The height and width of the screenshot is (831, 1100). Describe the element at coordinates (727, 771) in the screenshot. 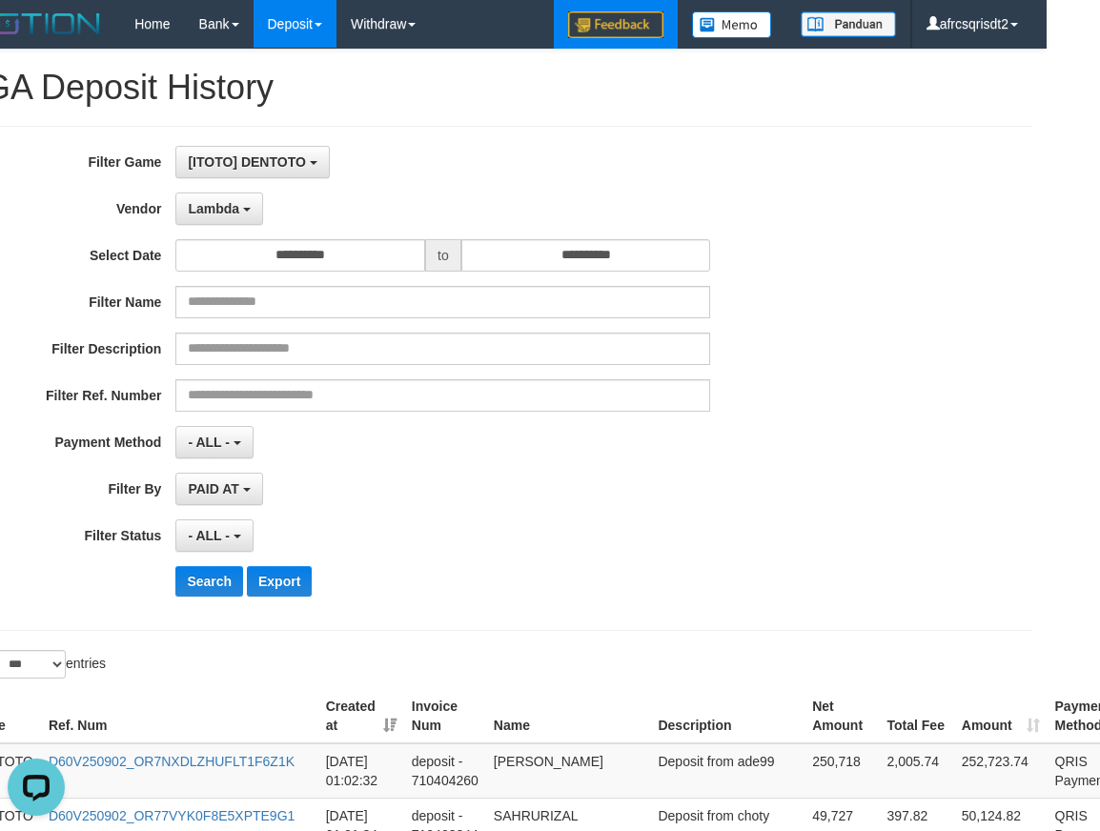

I see `td: Deposit from ade99` at that location.